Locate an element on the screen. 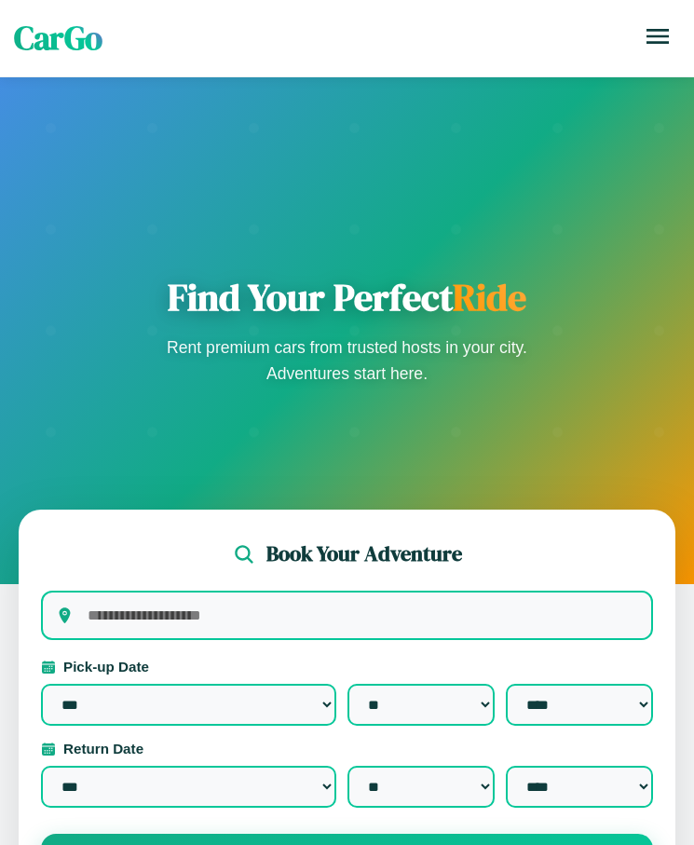  label: Pick-up Date is located at coordinates (347, 666).